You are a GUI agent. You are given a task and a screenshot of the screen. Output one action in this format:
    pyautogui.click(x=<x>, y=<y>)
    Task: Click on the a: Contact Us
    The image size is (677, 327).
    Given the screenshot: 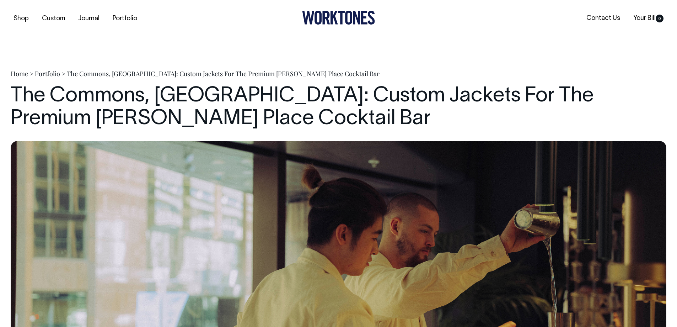 What is the action you would take?
    pyautogui.click(x=603, y=18)
    